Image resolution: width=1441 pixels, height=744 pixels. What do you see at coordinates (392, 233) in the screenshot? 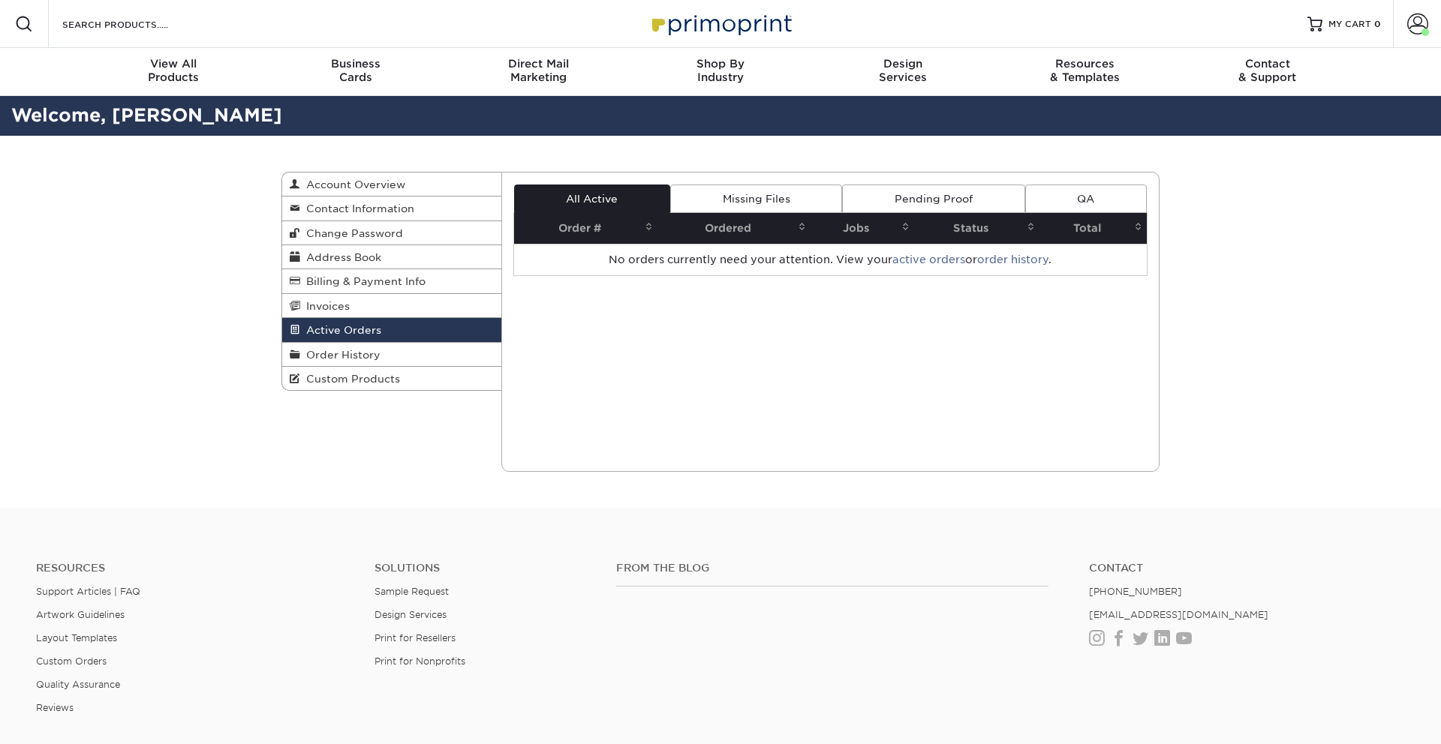
I see `a: Change Password` at bounding box center [392, 233].